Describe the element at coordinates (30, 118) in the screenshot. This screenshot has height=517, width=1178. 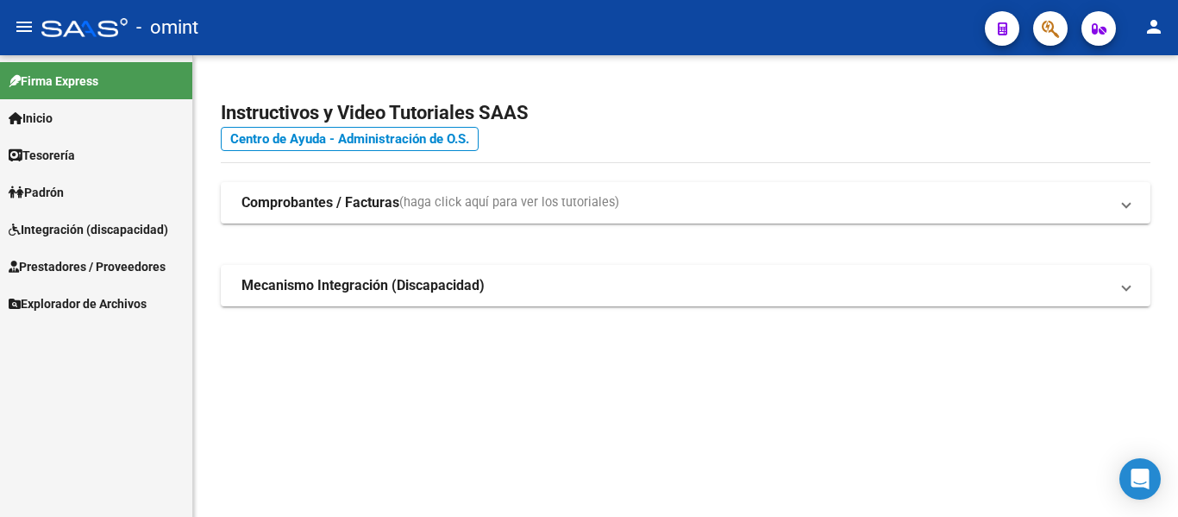
I see `span: Inicio` at that location.